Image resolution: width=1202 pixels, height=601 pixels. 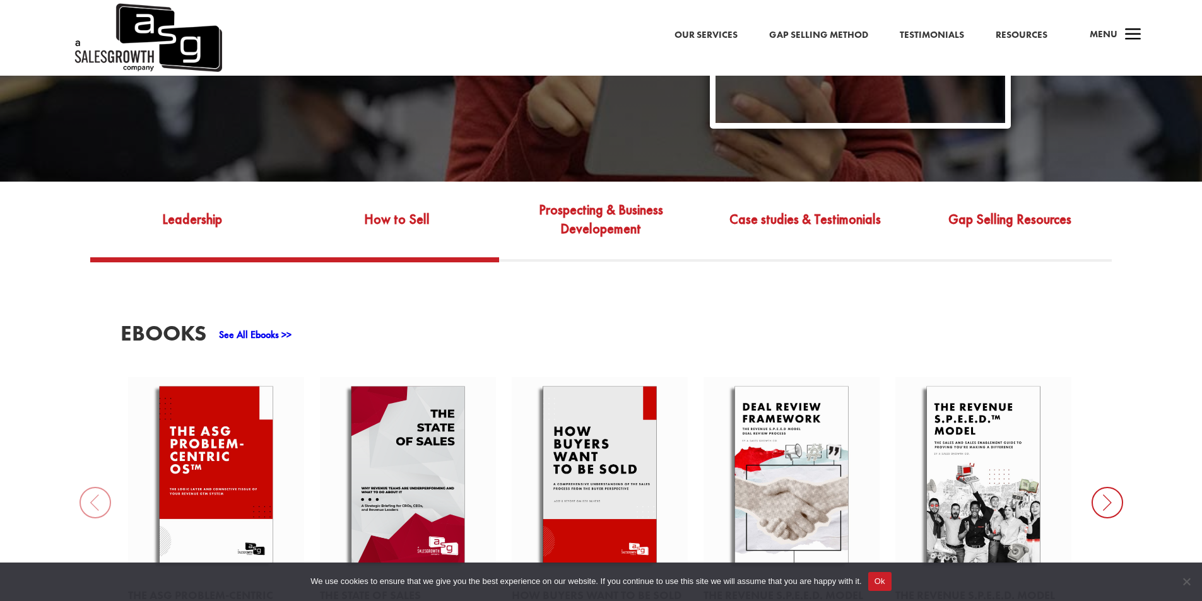 What do you see at coordinates (601, 228) in the screenshot?
I see `a: Prospecting & Business Developement` at bounding box center [601, 228].